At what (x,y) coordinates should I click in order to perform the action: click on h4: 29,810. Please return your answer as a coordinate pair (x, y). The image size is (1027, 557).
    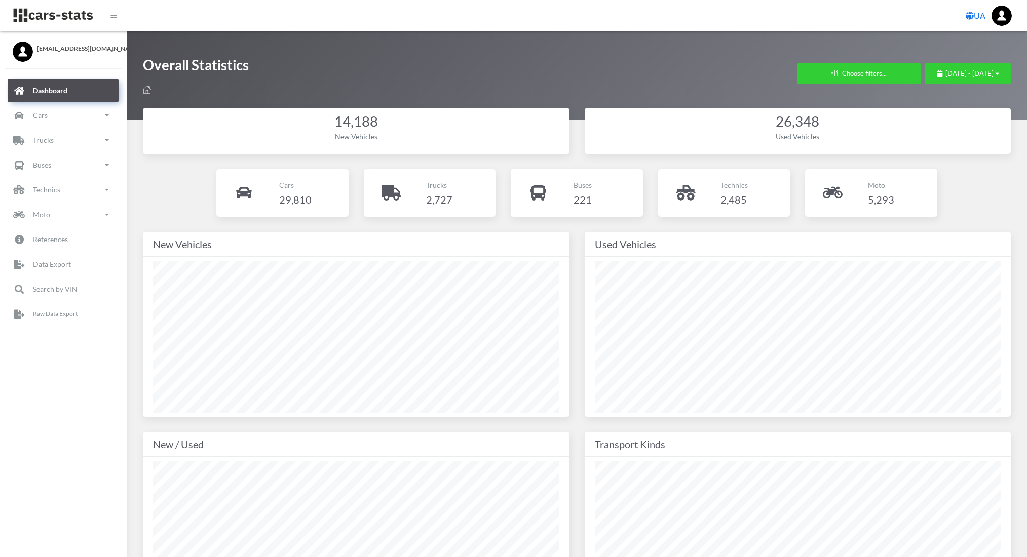
    Looking at the image, I should click on (295, 200).